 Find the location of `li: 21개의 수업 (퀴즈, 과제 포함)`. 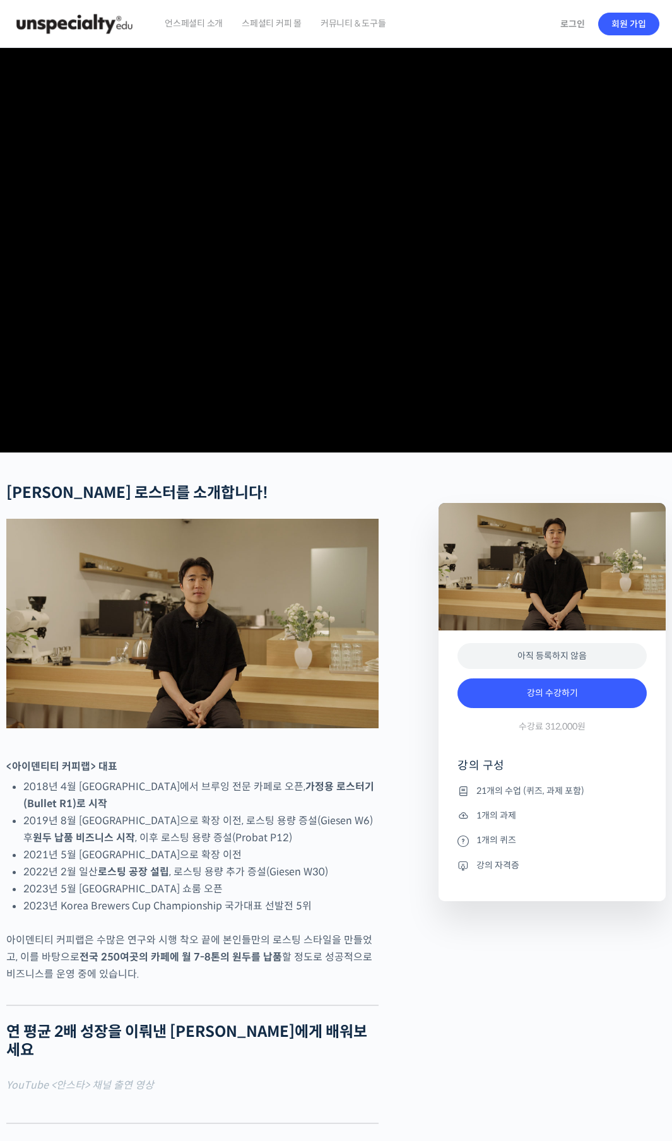

li: 21개의 수업 (퀴즈, 과제 포함) is located at coordinates (552, 790).